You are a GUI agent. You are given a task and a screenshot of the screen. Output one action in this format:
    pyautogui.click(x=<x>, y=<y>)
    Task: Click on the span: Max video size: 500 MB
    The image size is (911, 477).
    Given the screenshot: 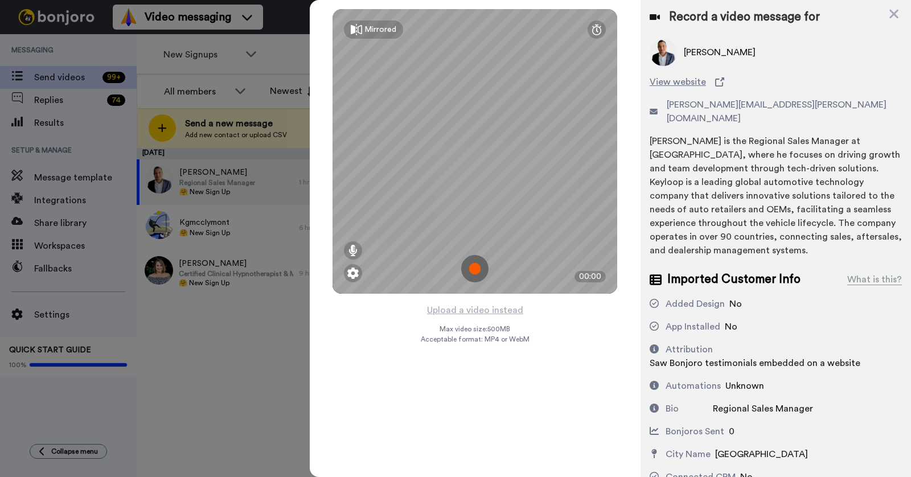 What is the action you would take?
    pyautogui.click(x=475, y=329)
    